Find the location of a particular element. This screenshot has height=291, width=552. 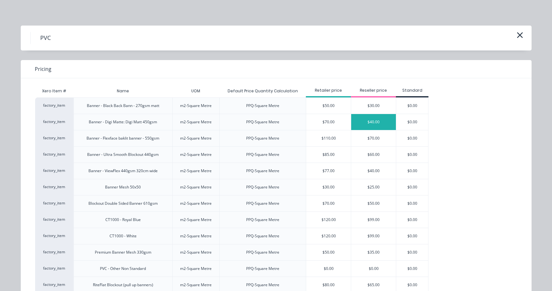

div: CT1000 - Royal Blue is located at coordinates (123, 219).